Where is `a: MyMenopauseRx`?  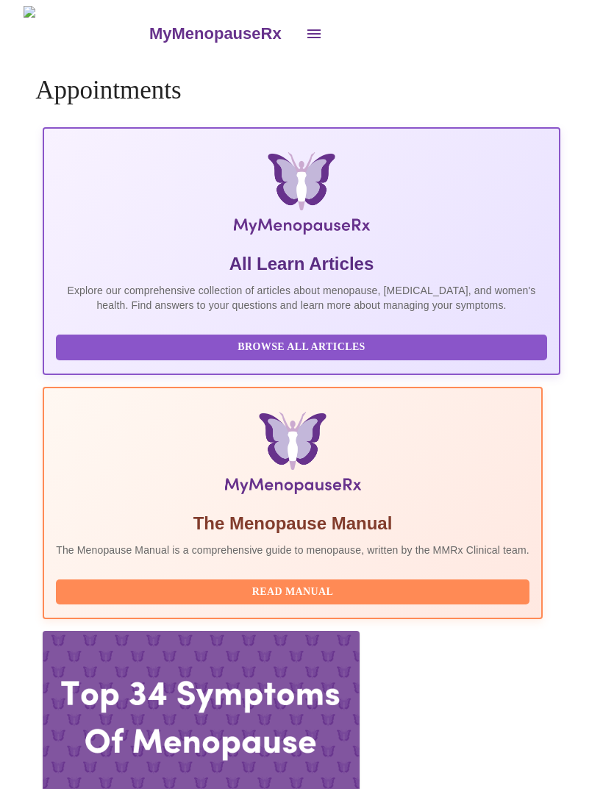
a: MyMenopauseRx is located at coordinates (221, 34).